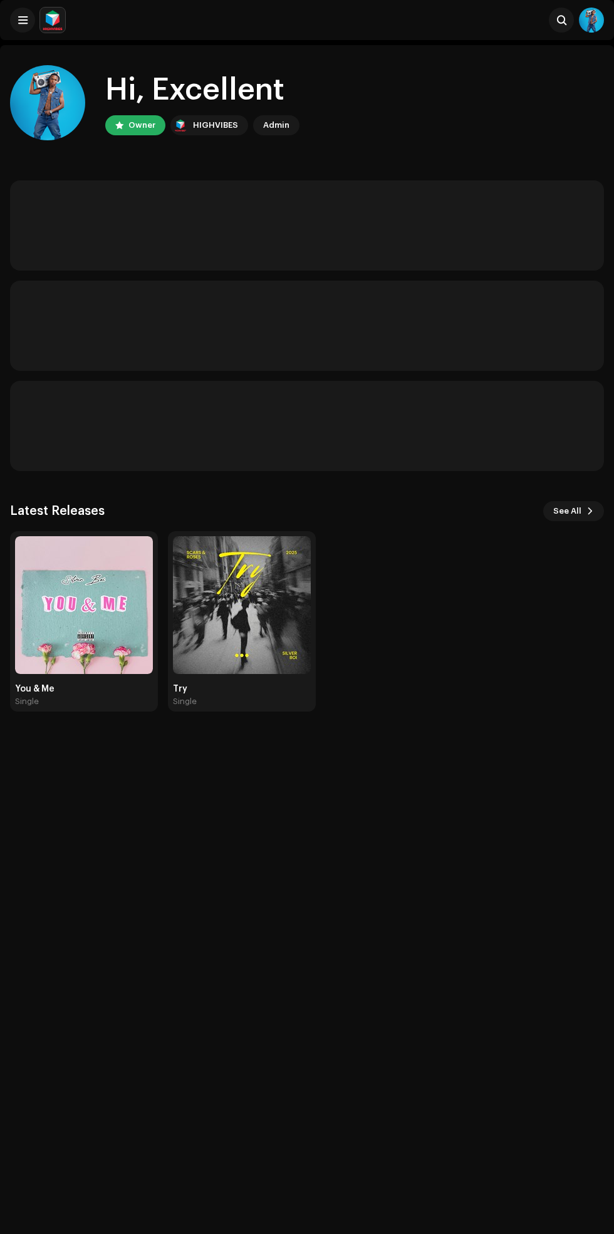 The image size is (614, 1234). I want to click on div: Hi, Excellent, so click(202, 90).